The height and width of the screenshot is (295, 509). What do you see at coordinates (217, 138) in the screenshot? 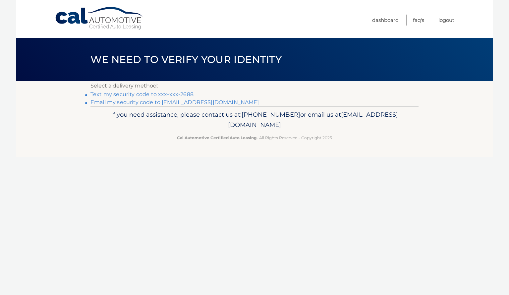
I see `strong: Cal Automotive Certified Auto Leasing` at bounding box center [217, 138].